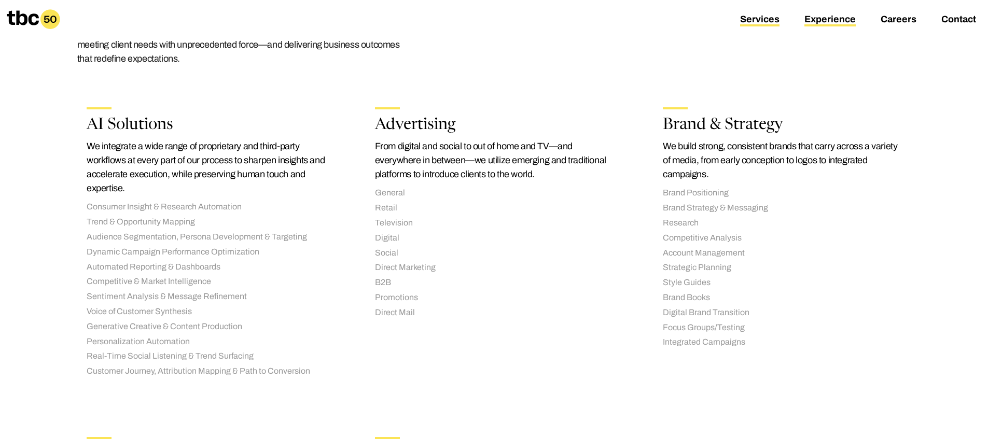 The width and height of the screenshot is (988, 439). Describe the element at coordinates (206, 207) in the screenshot. I see `li: Consumer Insight & Research Automation` at that location.